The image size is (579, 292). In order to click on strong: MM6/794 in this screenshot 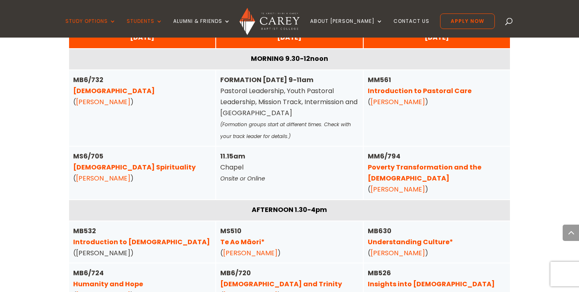, I will do `click(425, 167)`.